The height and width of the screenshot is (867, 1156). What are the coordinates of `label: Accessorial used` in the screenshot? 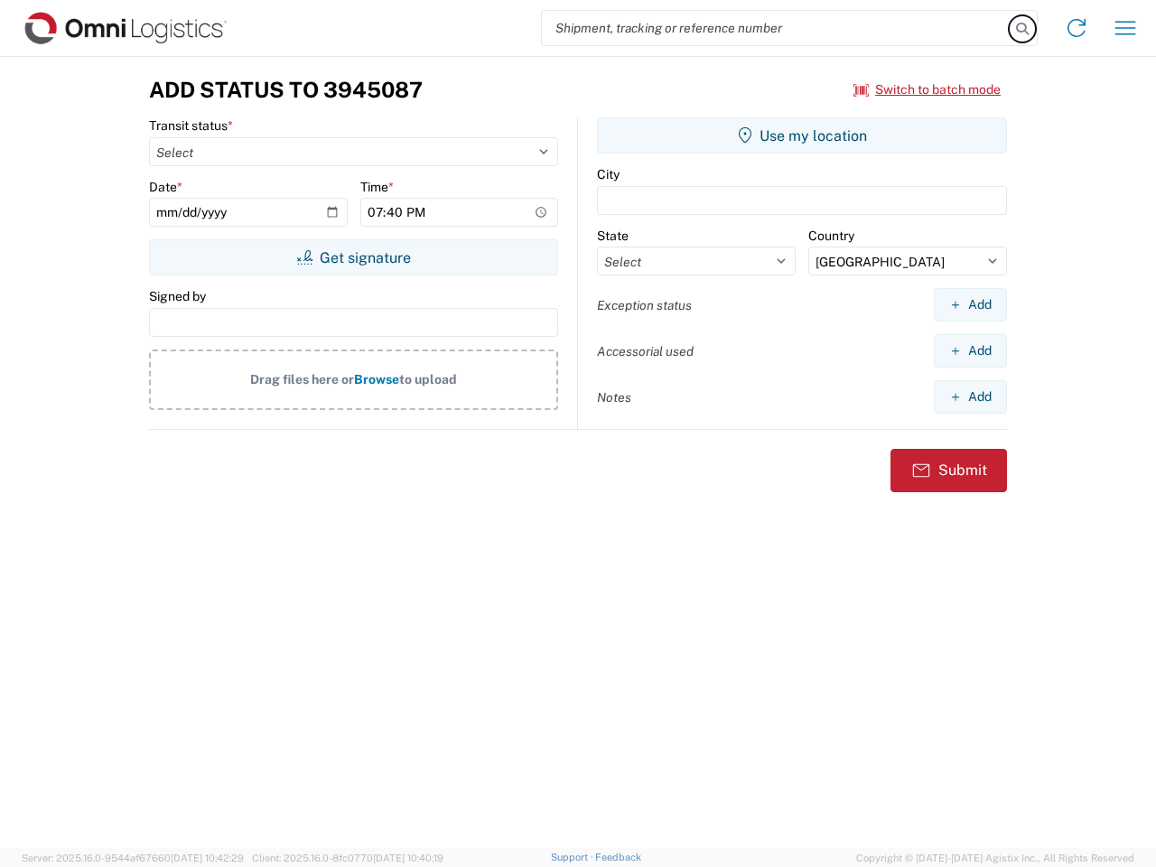 It's located at (645, 351).